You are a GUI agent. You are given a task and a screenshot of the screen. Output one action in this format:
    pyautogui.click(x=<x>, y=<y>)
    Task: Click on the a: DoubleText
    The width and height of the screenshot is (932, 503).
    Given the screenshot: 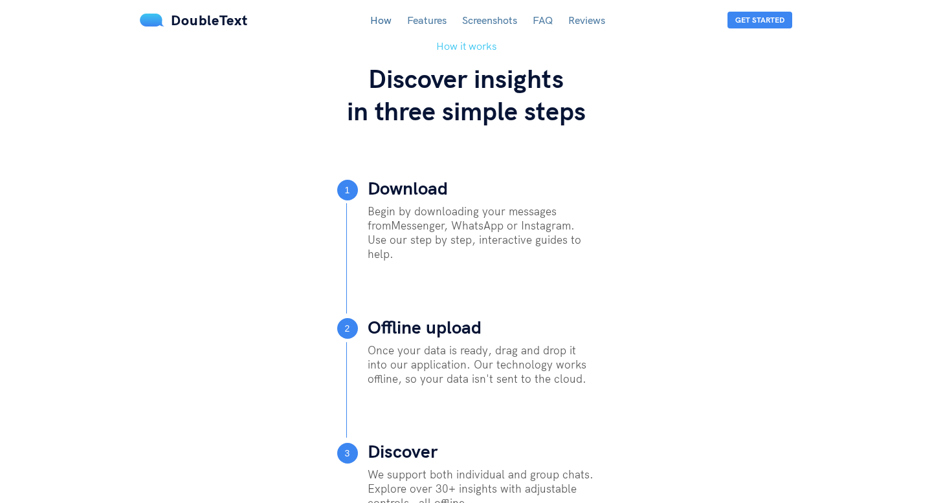 What is the action you would take?
    pyautogui.click(x=193, y=20)
    